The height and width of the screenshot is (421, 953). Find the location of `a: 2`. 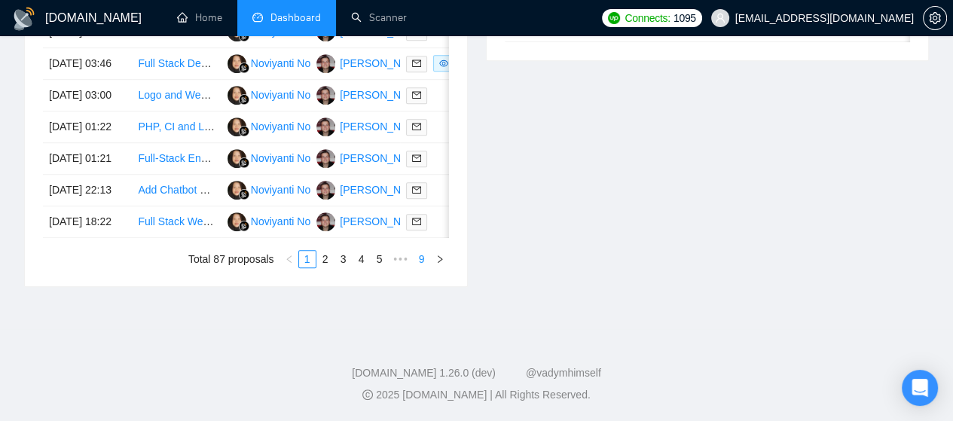

a: 2 is located at coordinates (325, 259).